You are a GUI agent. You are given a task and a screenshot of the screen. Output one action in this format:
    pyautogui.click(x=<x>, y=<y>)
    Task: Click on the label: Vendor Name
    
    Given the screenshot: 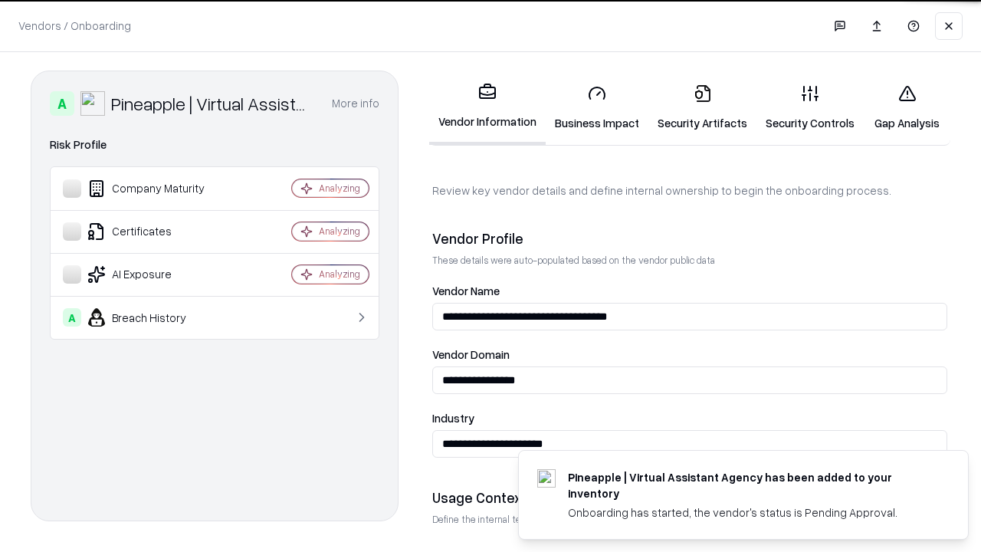 What is the action you would take?
    pyautogui.click(x=690, y=290)
    